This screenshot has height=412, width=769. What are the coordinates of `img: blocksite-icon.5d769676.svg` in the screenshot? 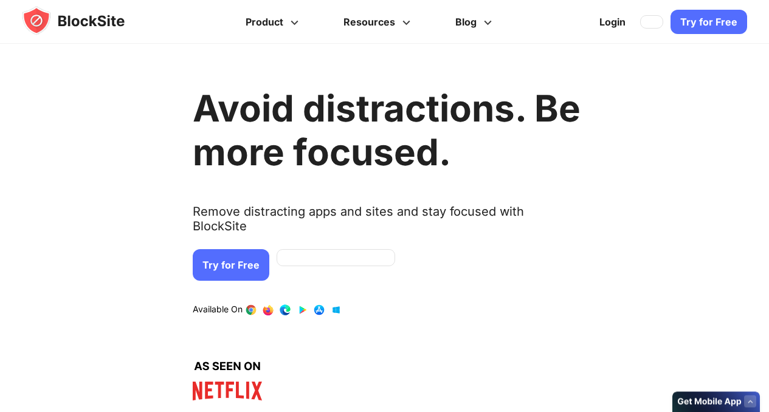 It's located at (85, 21).